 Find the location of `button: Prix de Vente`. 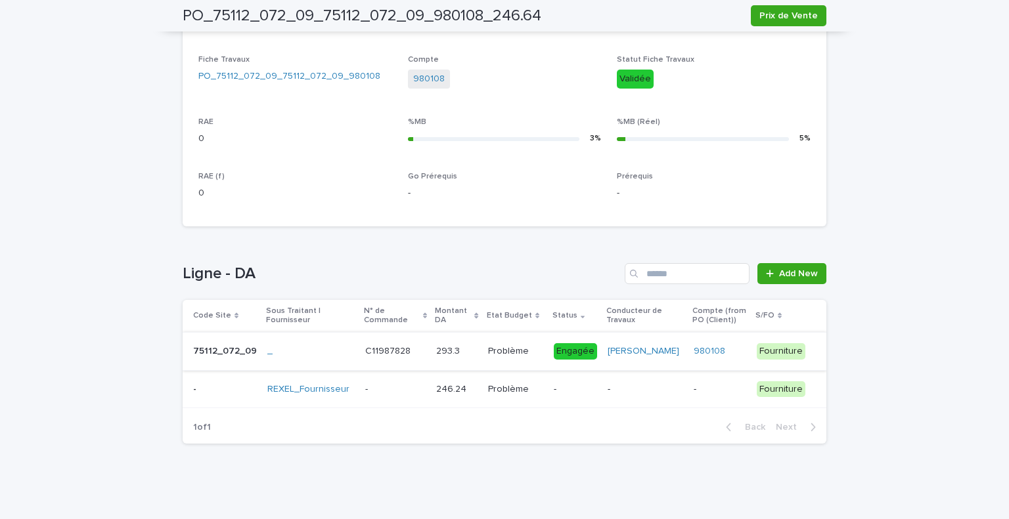

button: Prix de Vente is located at coordinates (788, 16).